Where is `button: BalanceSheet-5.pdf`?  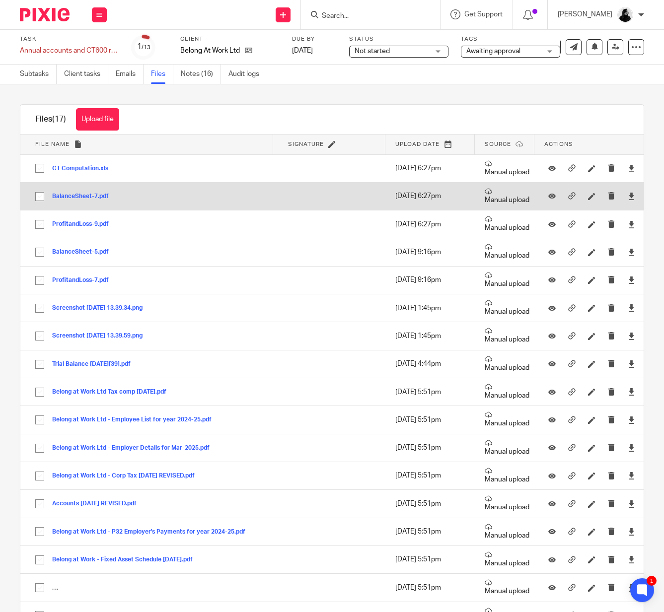
button: BalanceSheet-5.pdf is located at coordinates (84, 252).